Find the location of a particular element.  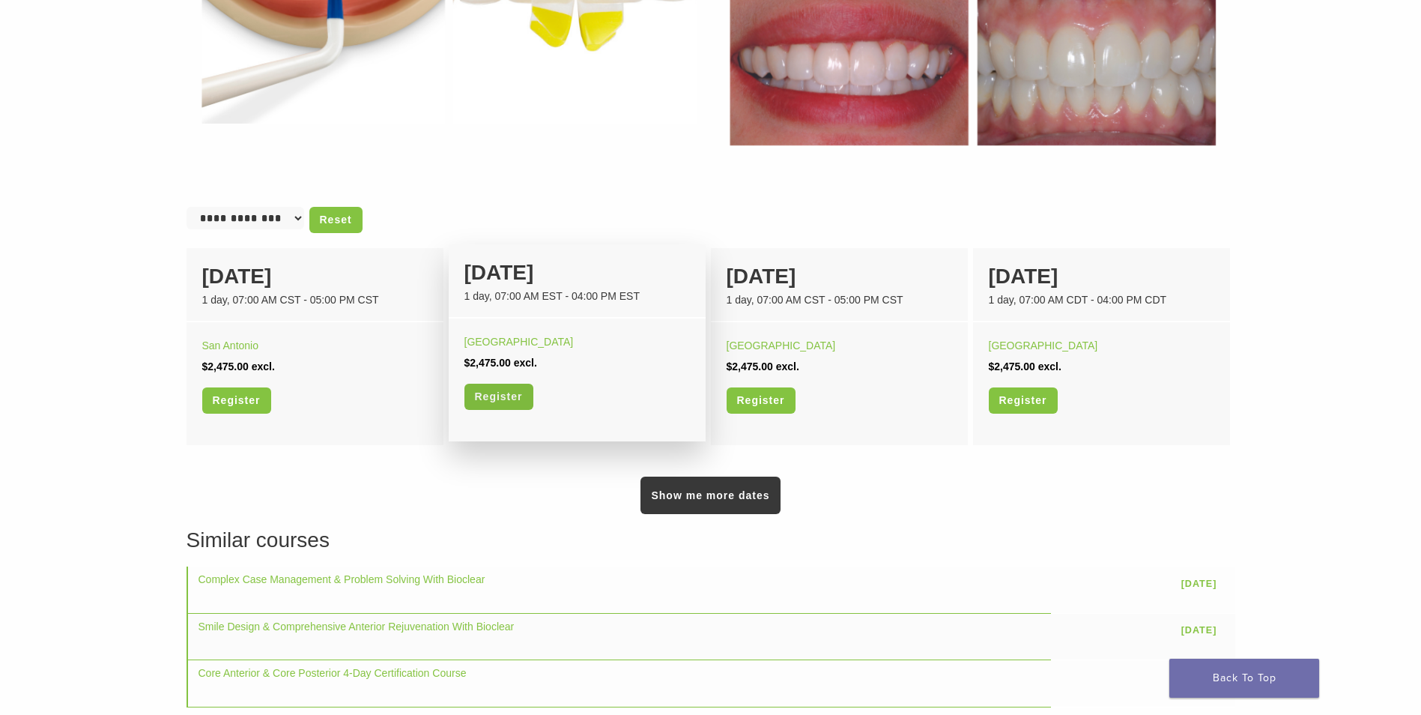

a: Show me more dates is located at coordinates (710, 495).